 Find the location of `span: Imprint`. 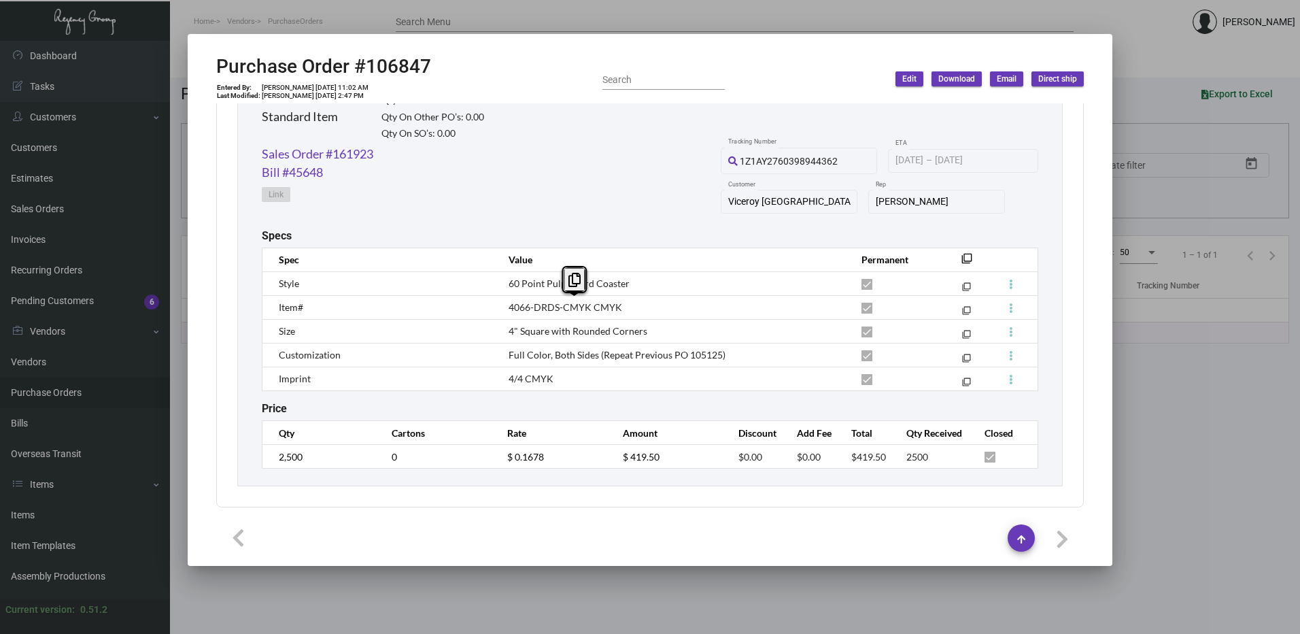

span: Imprint is located at coordinates (294, 378).